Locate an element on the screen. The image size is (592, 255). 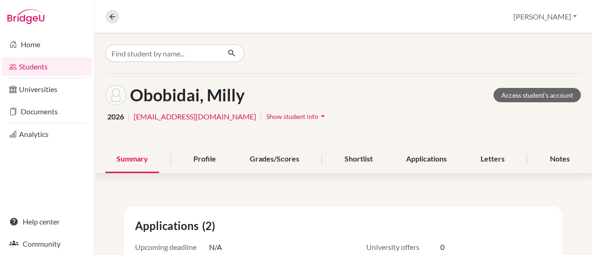
img: Bridge-U is located at coordinates (26, 17).